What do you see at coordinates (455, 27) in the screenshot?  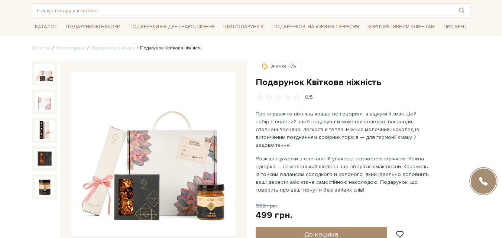 I see `span: Про Spell` at bounding box center [455, 27].